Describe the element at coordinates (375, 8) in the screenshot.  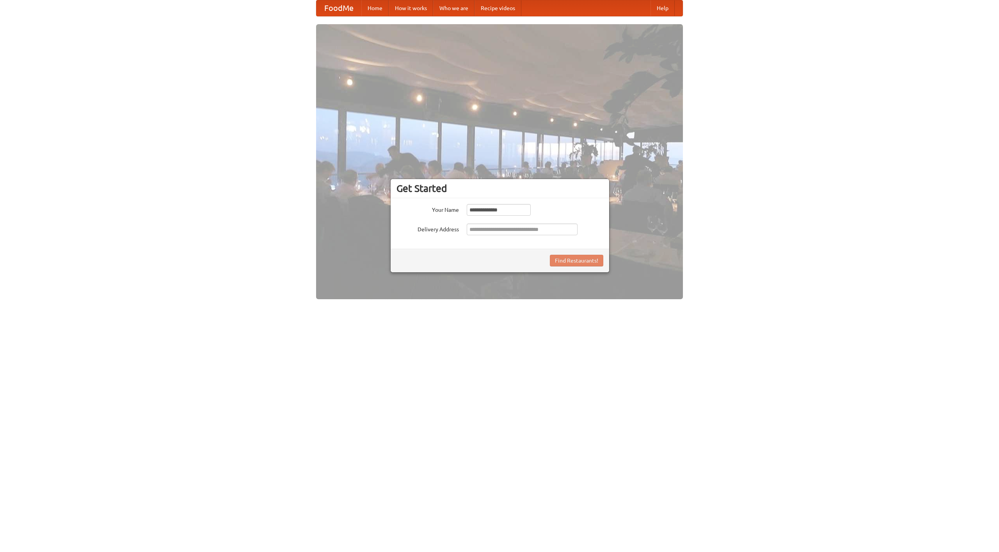
I see `a: Home` at that location.